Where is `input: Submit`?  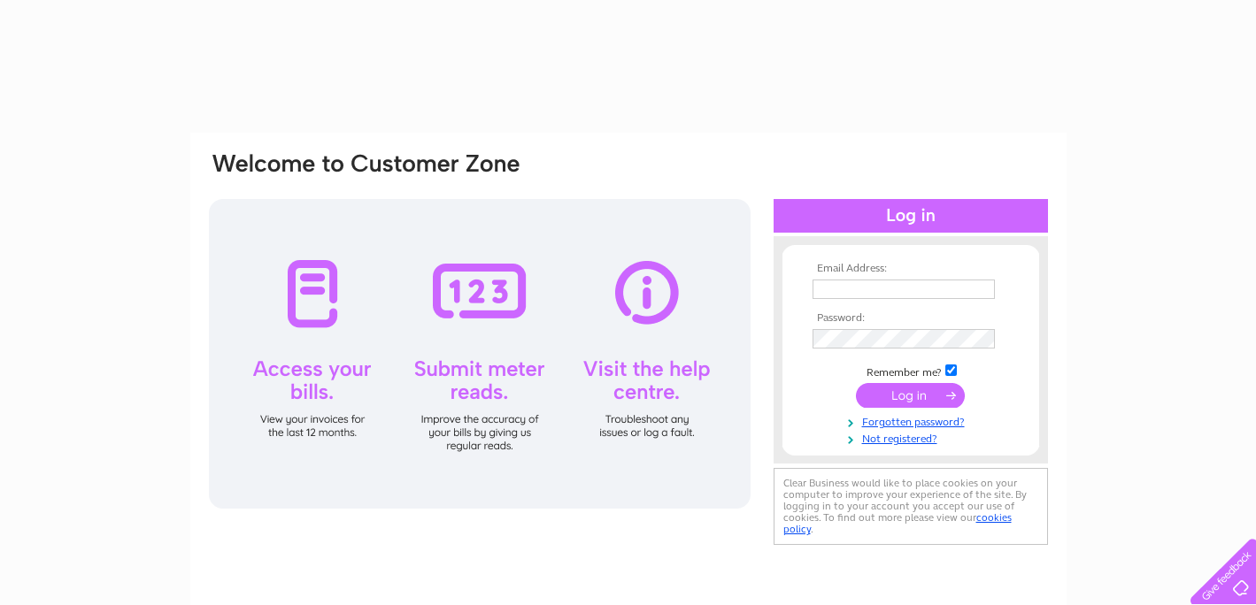 input: Submit is located at coordinates (910, 396).